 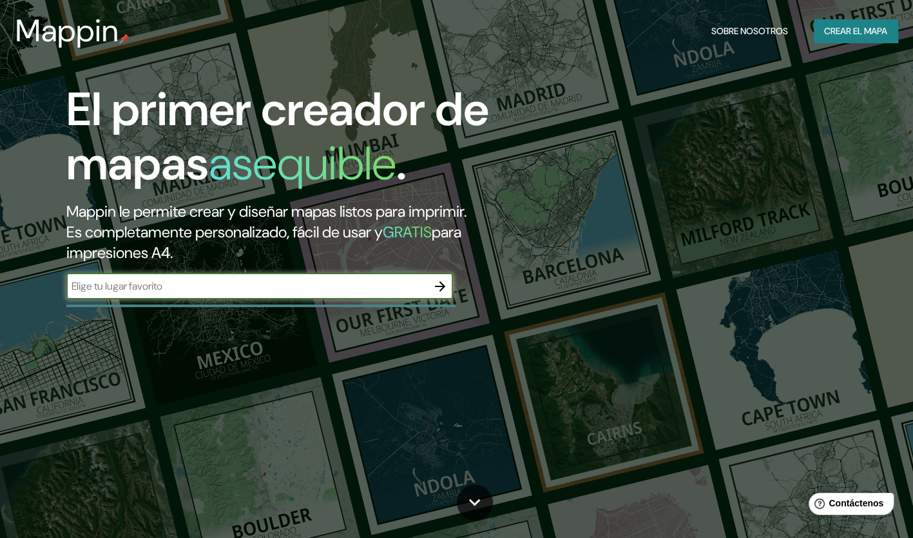 I want to click on input: Elige tu lugar favorito, so click(x=247, y=286).